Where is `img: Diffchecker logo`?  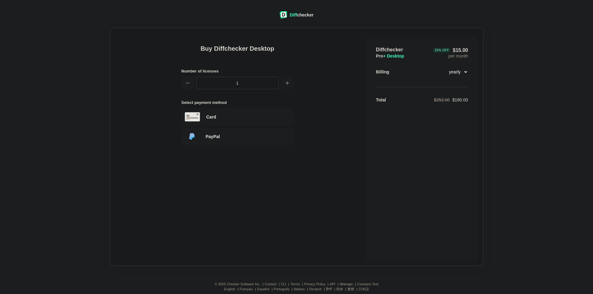
img: Diffchecker logo is located at coordinates (283, 15).